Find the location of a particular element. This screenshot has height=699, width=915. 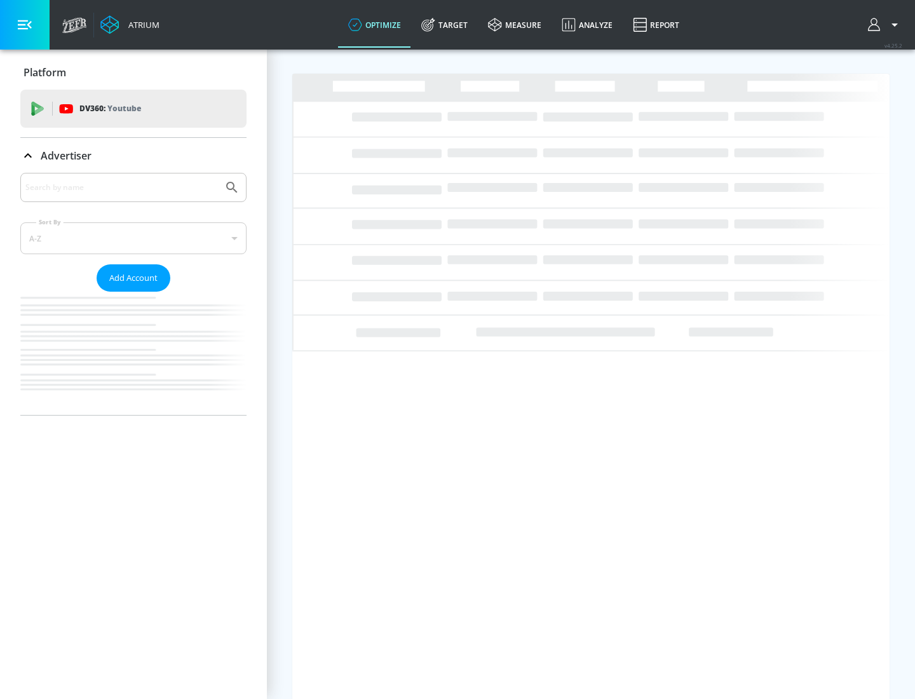

input: Search by name is located at coordinates (121, 187).